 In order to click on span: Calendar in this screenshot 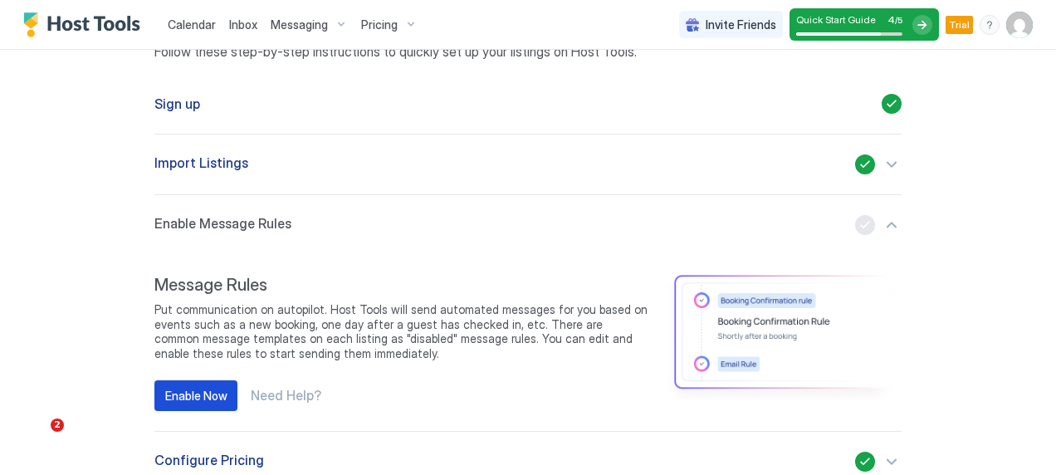, I will do `click(192, 24)`.